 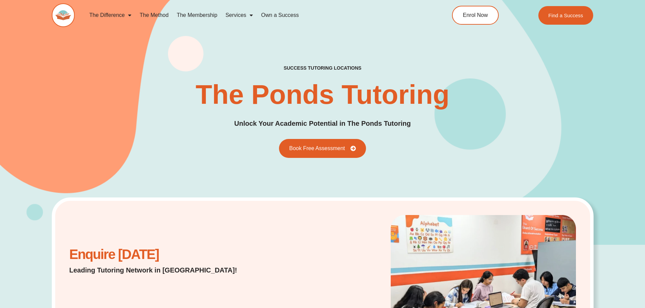 What do you see at coordinates (110, 15) in the screenshot?
I see `a: The Difference` at bounding box center [110, 15].